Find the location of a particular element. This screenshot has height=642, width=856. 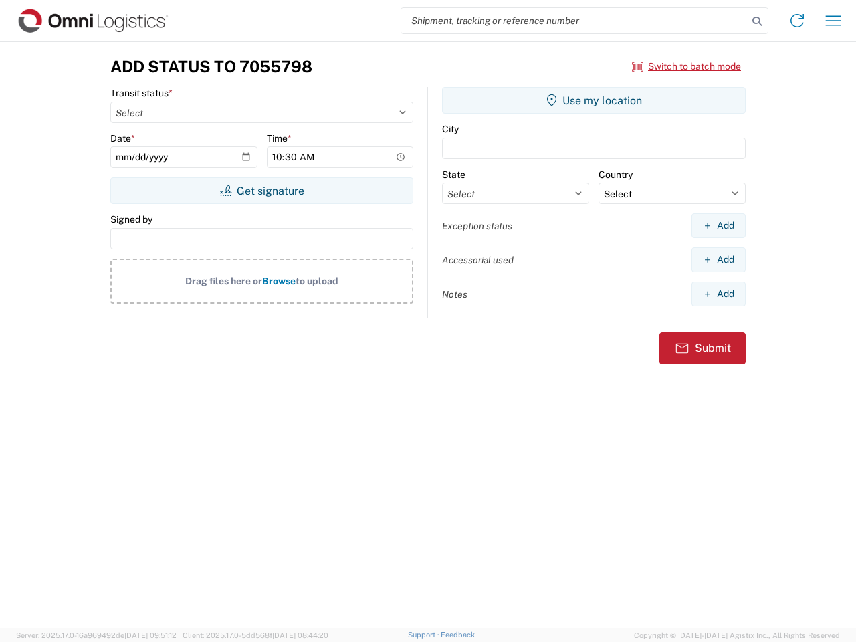

span: to upload is located at coordinates (317, 281).